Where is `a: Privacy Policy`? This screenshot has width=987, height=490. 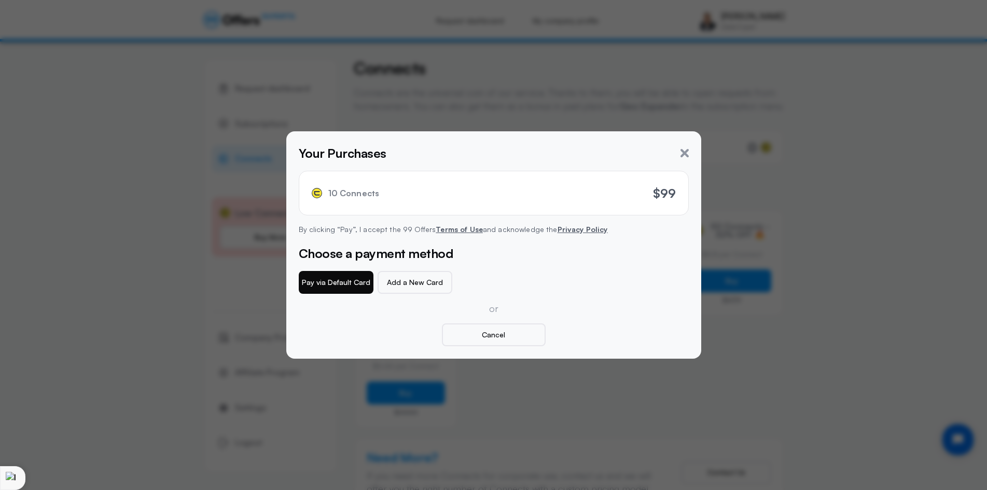 a: Privacy Policy is located at coordinates (583, 229).